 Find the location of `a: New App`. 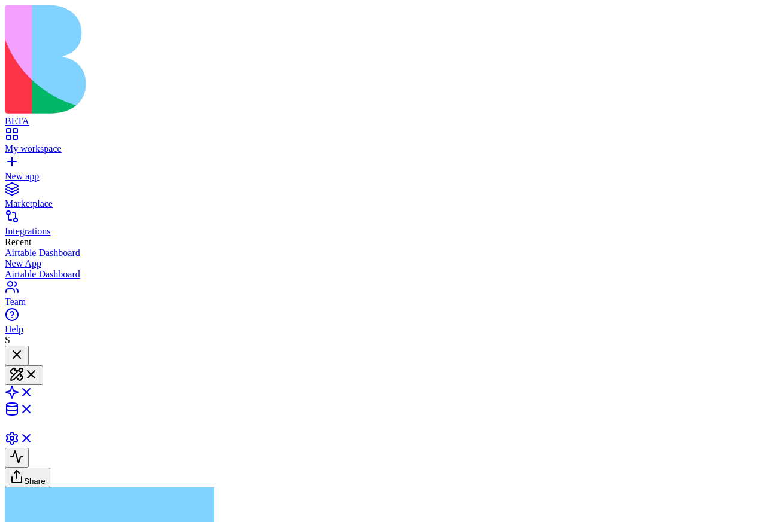

a: New App is located at coordinates (383, 264).